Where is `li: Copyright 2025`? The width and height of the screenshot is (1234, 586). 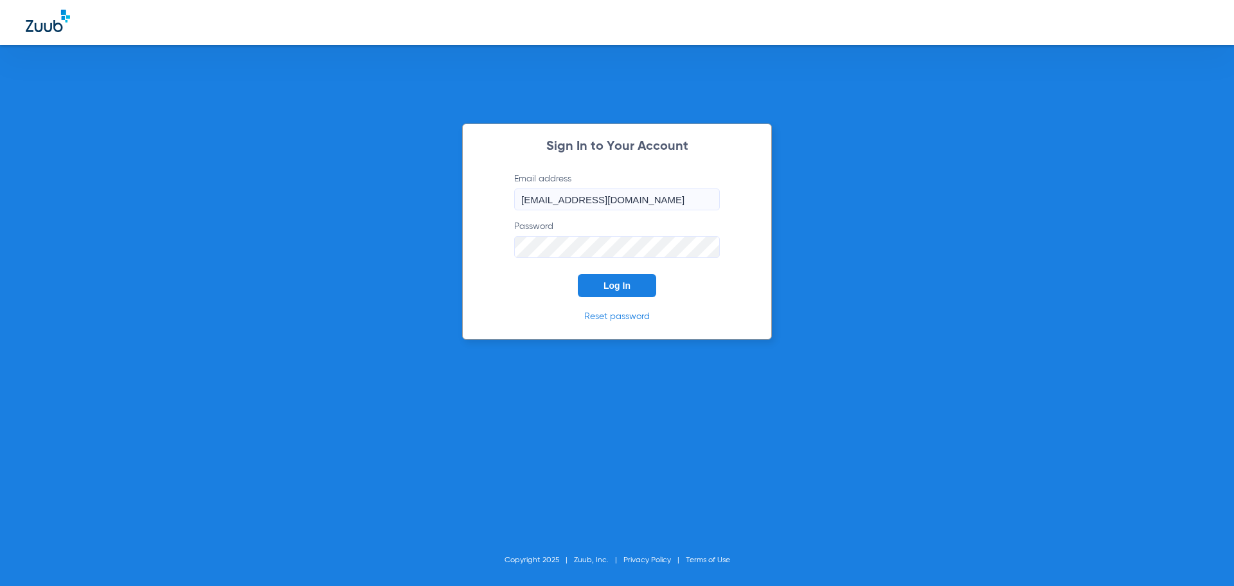
li: Copyright 2025 is located at coordinates (539, 560).